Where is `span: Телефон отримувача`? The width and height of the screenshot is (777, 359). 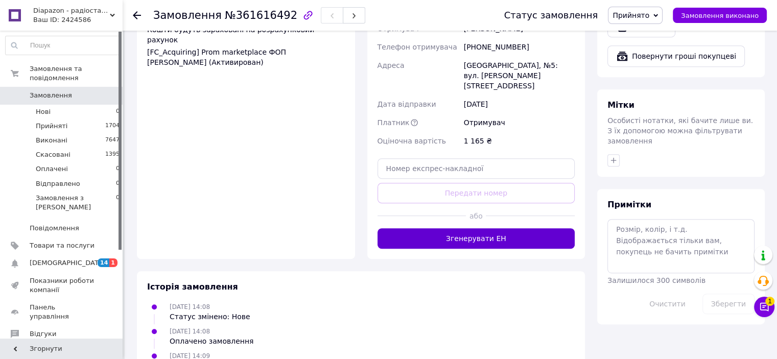 span: Телефон отримувача is located at coordinates (417, 47).